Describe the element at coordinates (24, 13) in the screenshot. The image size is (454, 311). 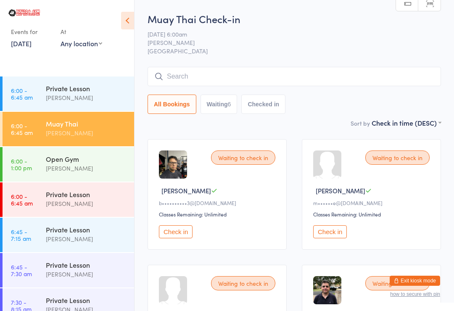
I see `img: Bulldog Gym Castle Hill Pty Ltd` at that location.